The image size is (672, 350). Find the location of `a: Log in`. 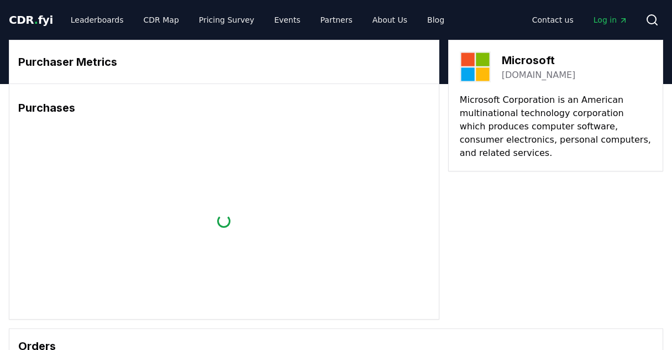

a: Log in is located at coordinates (610, 20).